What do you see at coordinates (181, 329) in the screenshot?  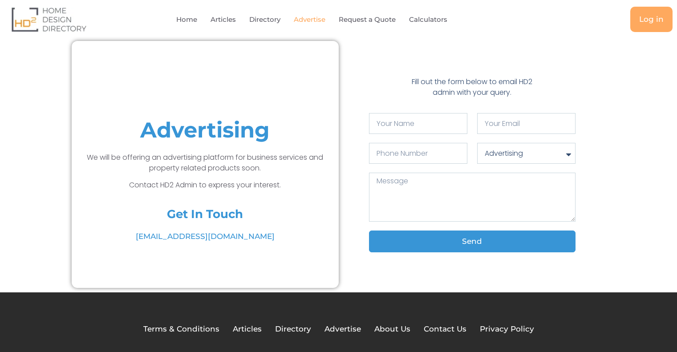 I see `a: Terms & Conditions` at bounding box center [181, 329].